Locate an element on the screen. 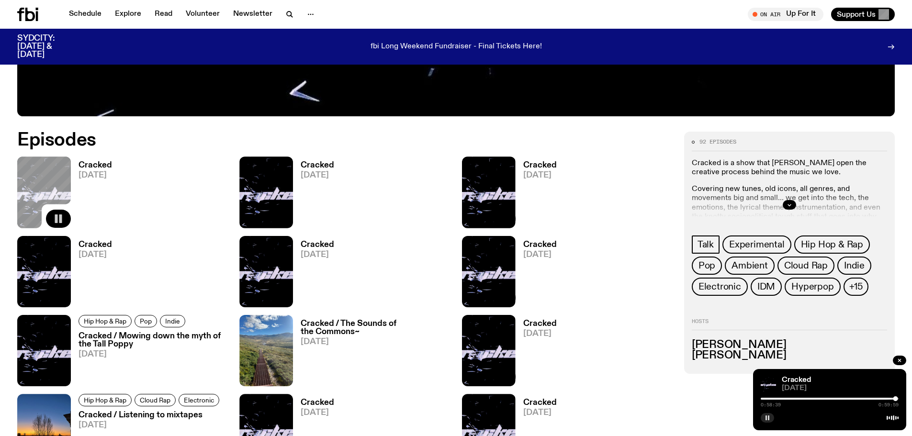 This screenshot has width=912, height=436. a: IDM is located at coordinates (766, 287).